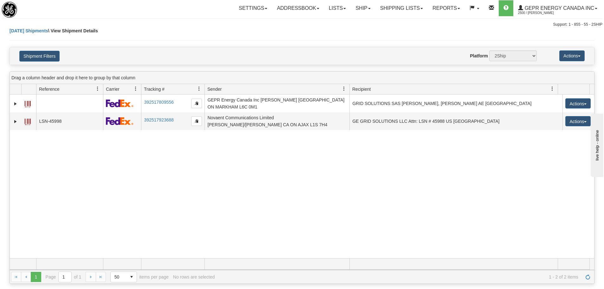 Image resolution: width=604 pixels, height=289 pixels. I want to click on td: LSN-45998, so click(69, 121).